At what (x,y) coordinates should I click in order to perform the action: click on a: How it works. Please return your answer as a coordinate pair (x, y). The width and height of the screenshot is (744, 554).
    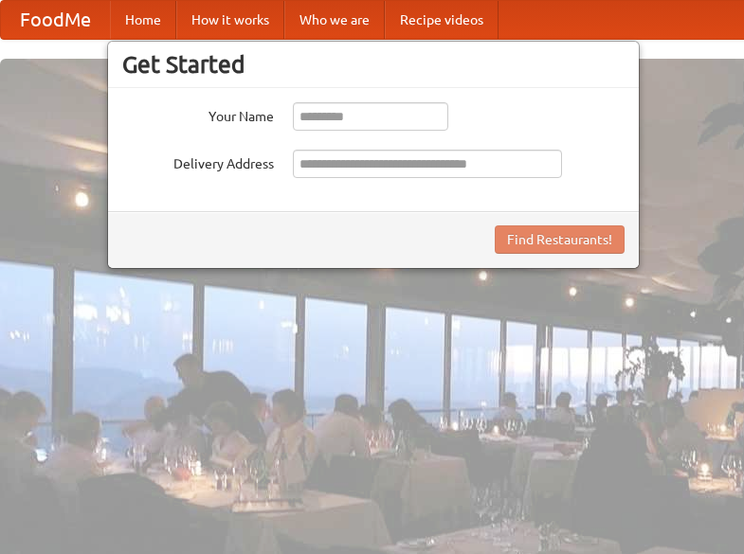
    Looking at the image, I should click on (230, 20).